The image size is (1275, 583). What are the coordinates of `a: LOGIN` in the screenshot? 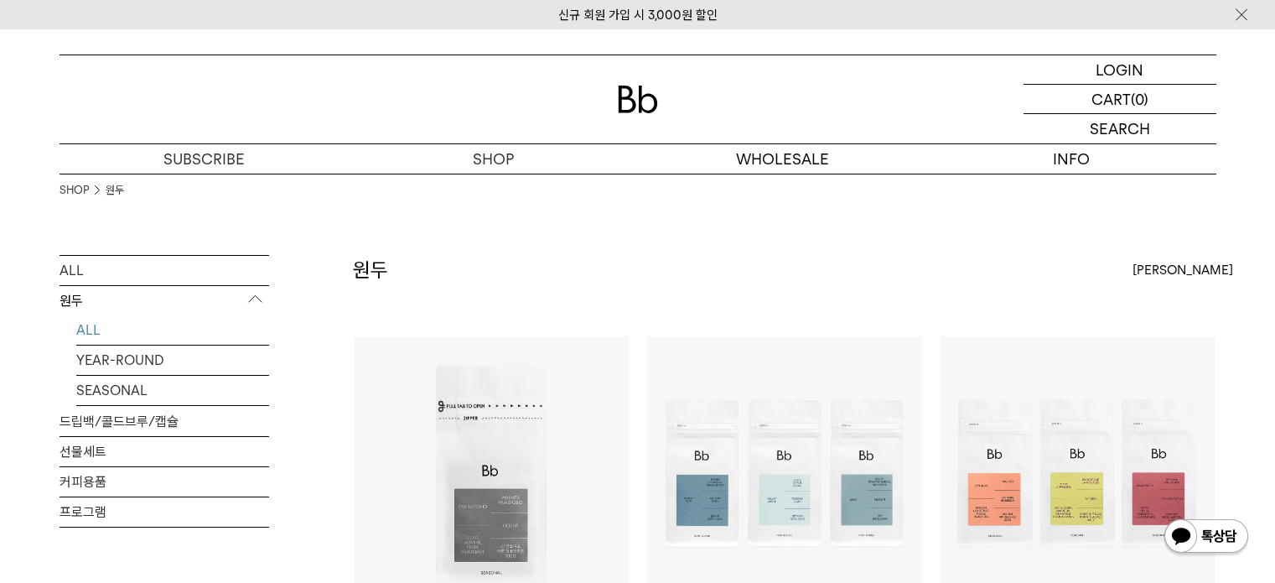 It's located at (1120, 70).